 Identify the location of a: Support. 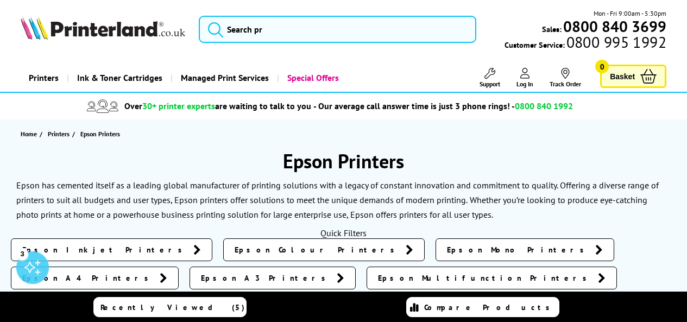
(490, 78).